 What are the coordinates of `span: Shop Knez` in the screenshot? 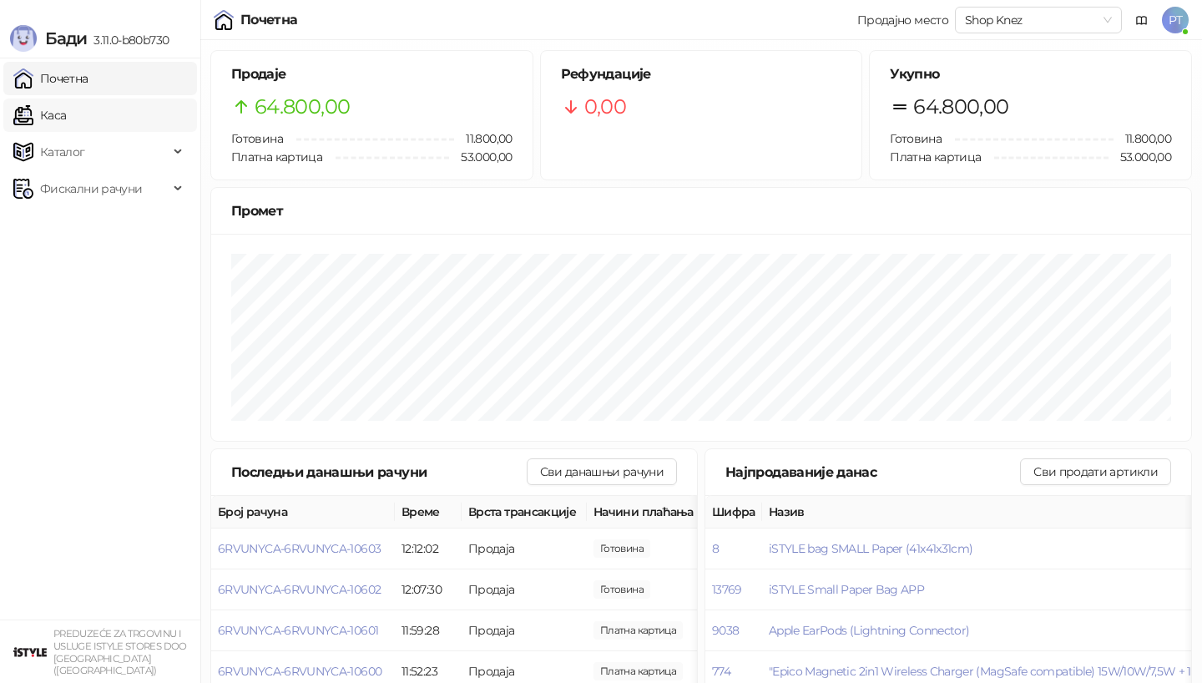 It's located at (1038, 20).